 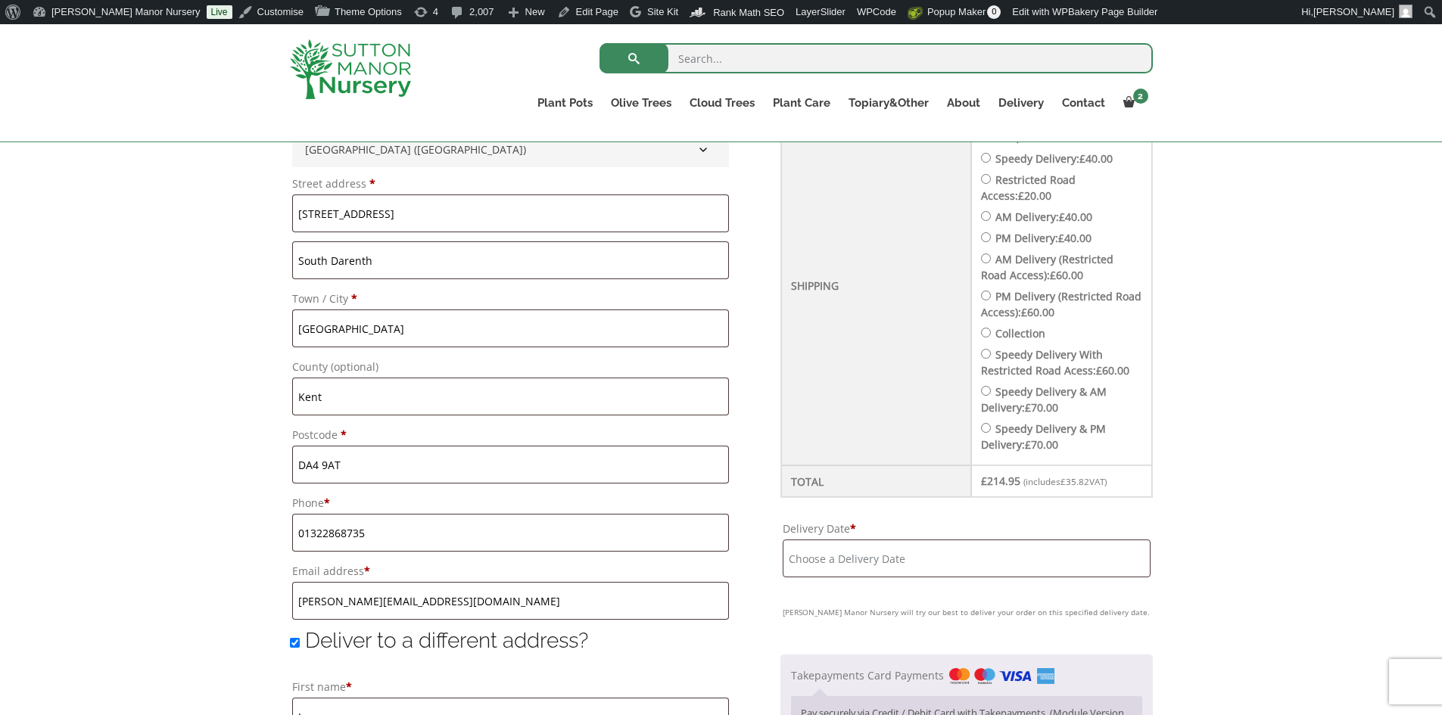 What do you see at coordinates (1002, 677) in the screenshot?
I see `img: Takepayments Card Payments` at bounding box center [1002, 677].